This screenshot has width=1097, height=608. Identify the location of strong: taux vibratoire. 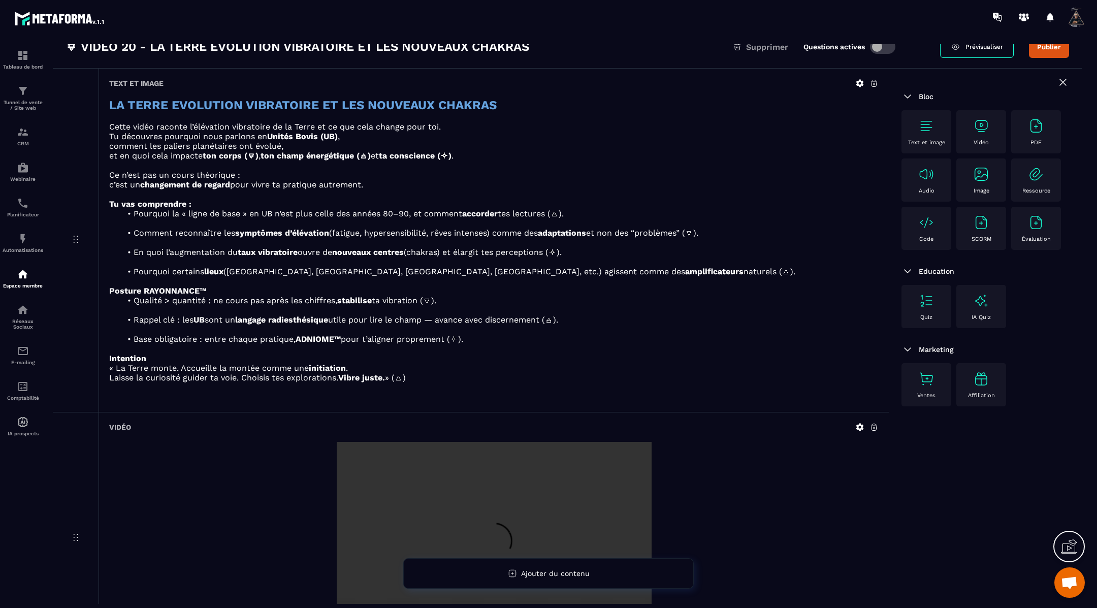
(268, 252).